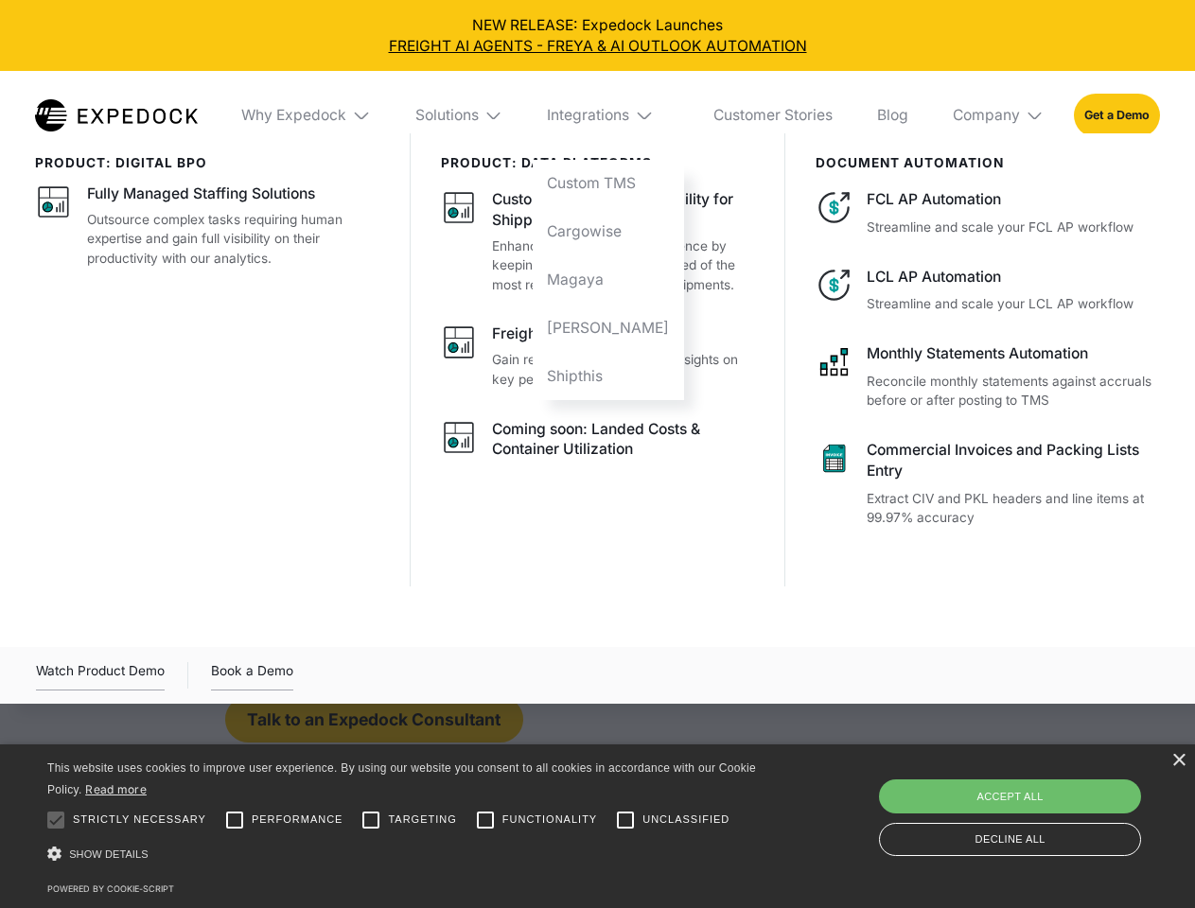 The height and width of the screenshot is (908, 1195). What do you see at coordinates (772, 115) in the screenshot?
I see `a: Customer Stories` at bounding box center [772, 115].